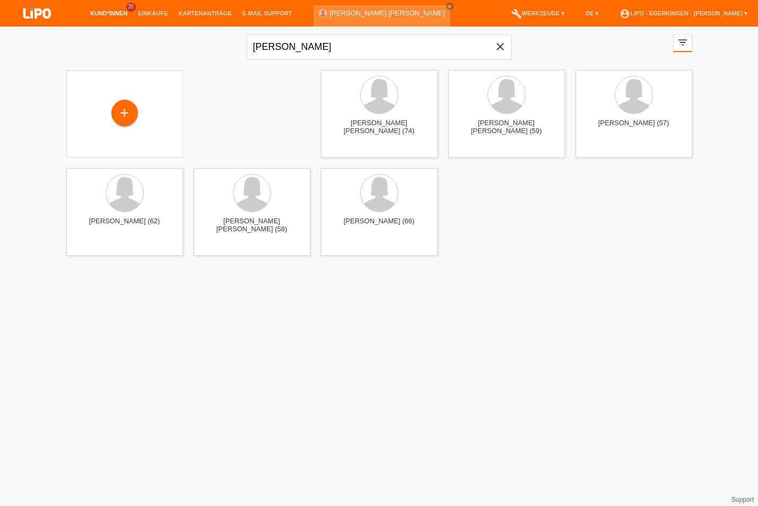 The height and width of the screenshot is (506, 758). I want to click on a: DE ▾, so click(592, 13).